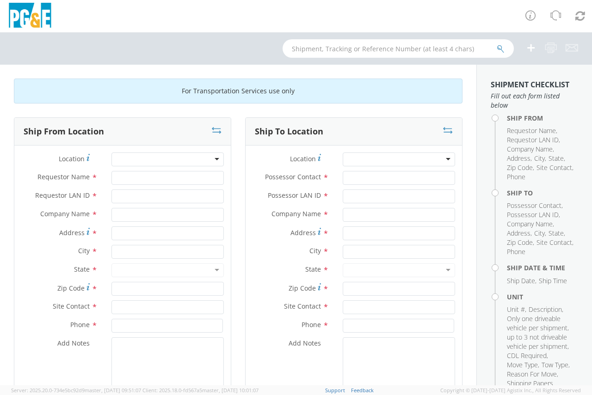 Image resolution: width=592 pixels, height=395 pixels. Describe the element at coordinates (335, 390) in the screenshot. I see `a: Support` at that location.